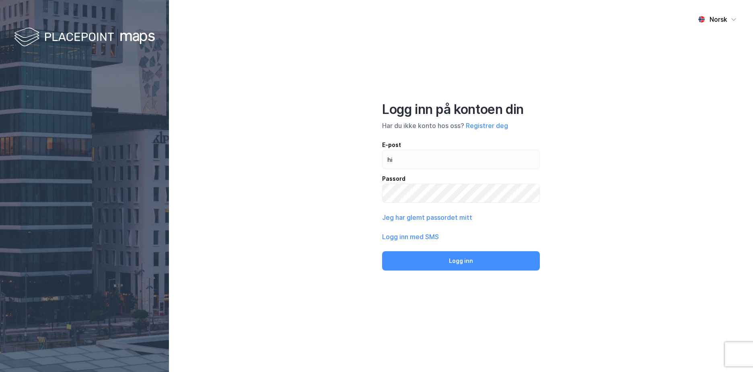 The width and height of the screenshot is (753, 372). Describe the element at coordinates (461, 109) in the screenshot. I see `div: Logg inn på kontoen din` at that location.